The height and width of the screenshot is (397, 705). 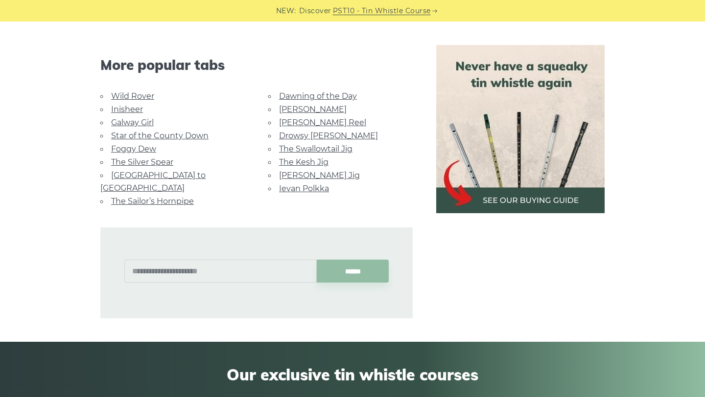 I want to click on a: Ievan Polkka, so click(x=304, y=188).